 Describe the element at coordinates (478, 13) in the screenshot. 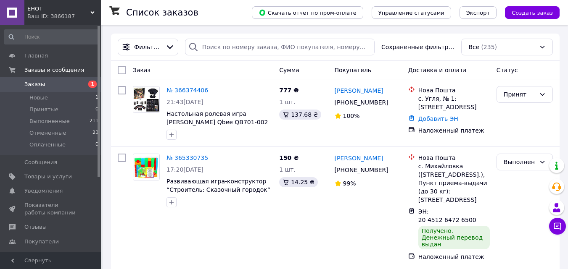

I see `span: Экспорт` at that location.